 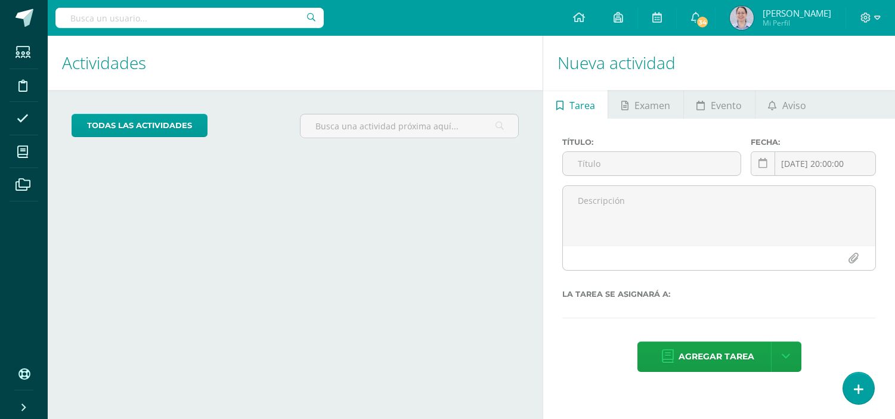 I want to click on input: Busca una actividad próxima aquí..., so click(x=409, y=126).